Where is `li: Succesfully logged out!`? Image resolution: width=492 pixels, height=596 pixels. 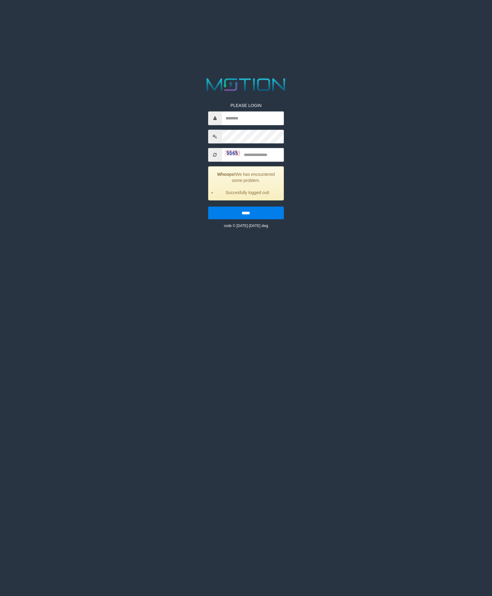
li: Succesfully logged out! is located at coordinates (247, 192).